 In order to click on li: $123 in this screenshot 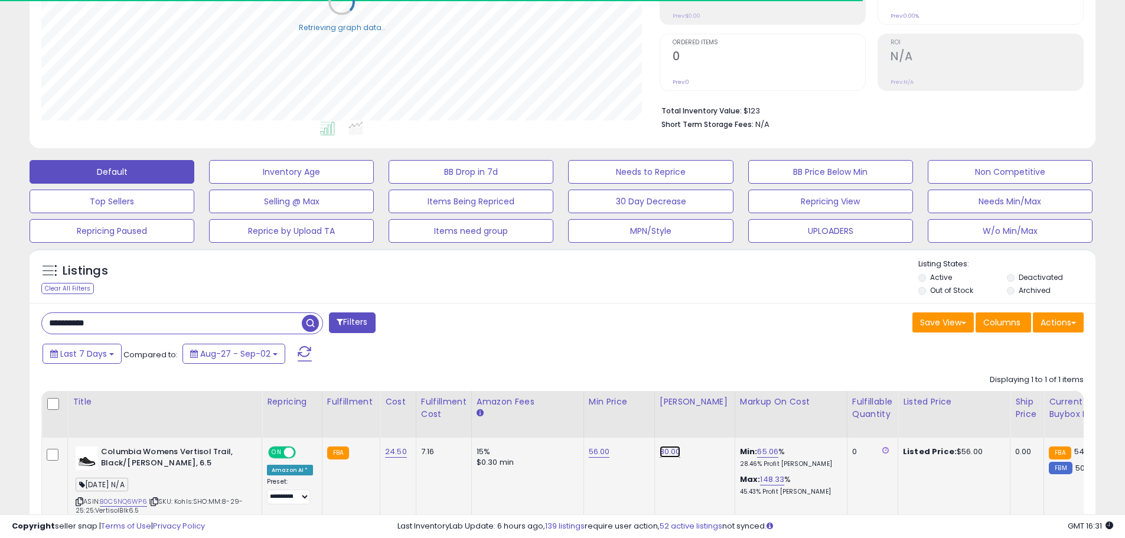, I will do `click(868, 110)`.